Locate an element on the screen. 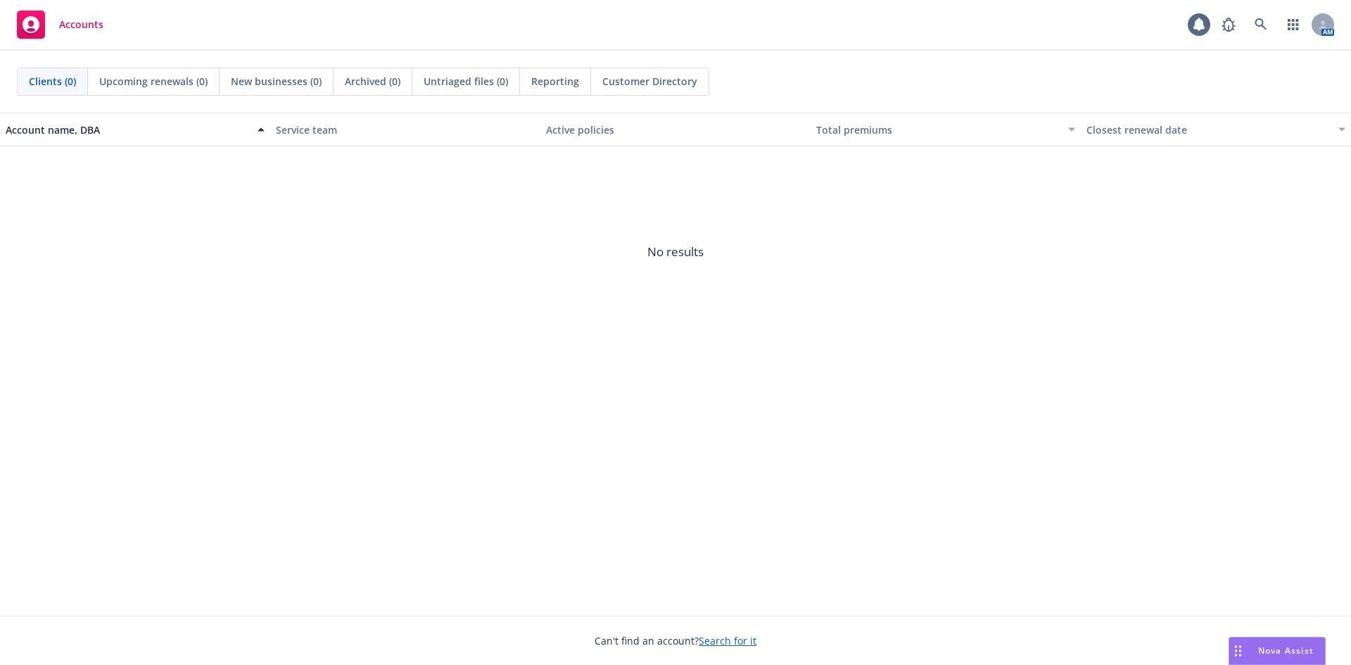 This screenshot has width=1351, height=665. span: Upcoming renewals (0) is located at coordinates (153, 81).